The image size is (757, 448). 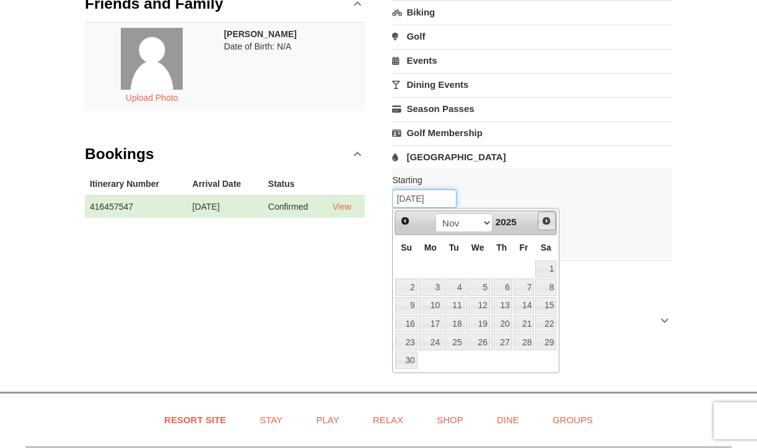 What do you see at coordinates (547, 221) in the screenshot?
I see `a: Next` at bounding box center [547, 221].